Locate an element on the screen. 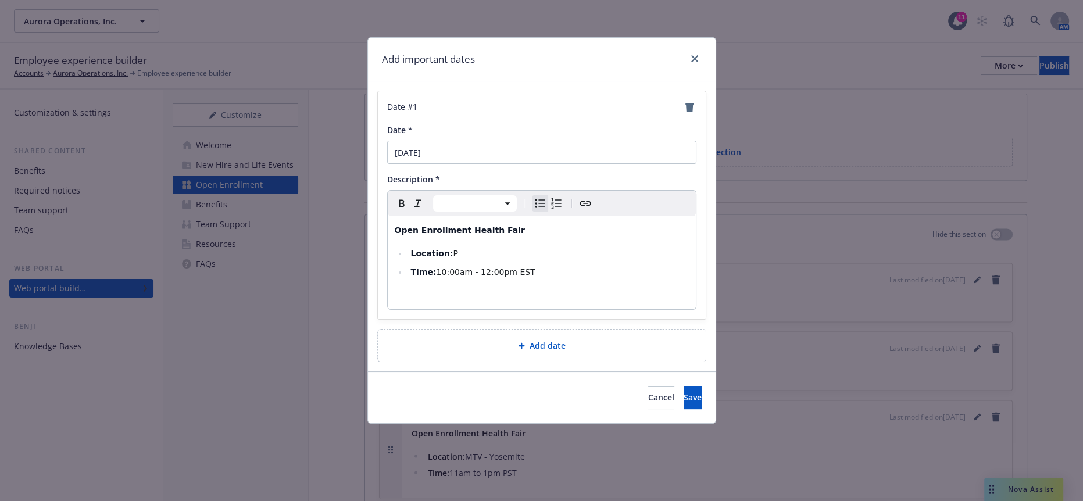 Image resolution: width=1083 pixels, height=501 pixels. strong: Time: is located at coordinates (423, 272).